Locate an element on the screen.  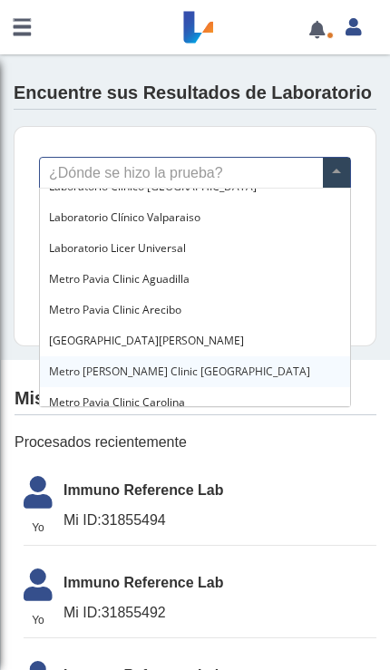
h4: Encuentre sus Resultados de Laboratorio is located at coordinates (192, 93).